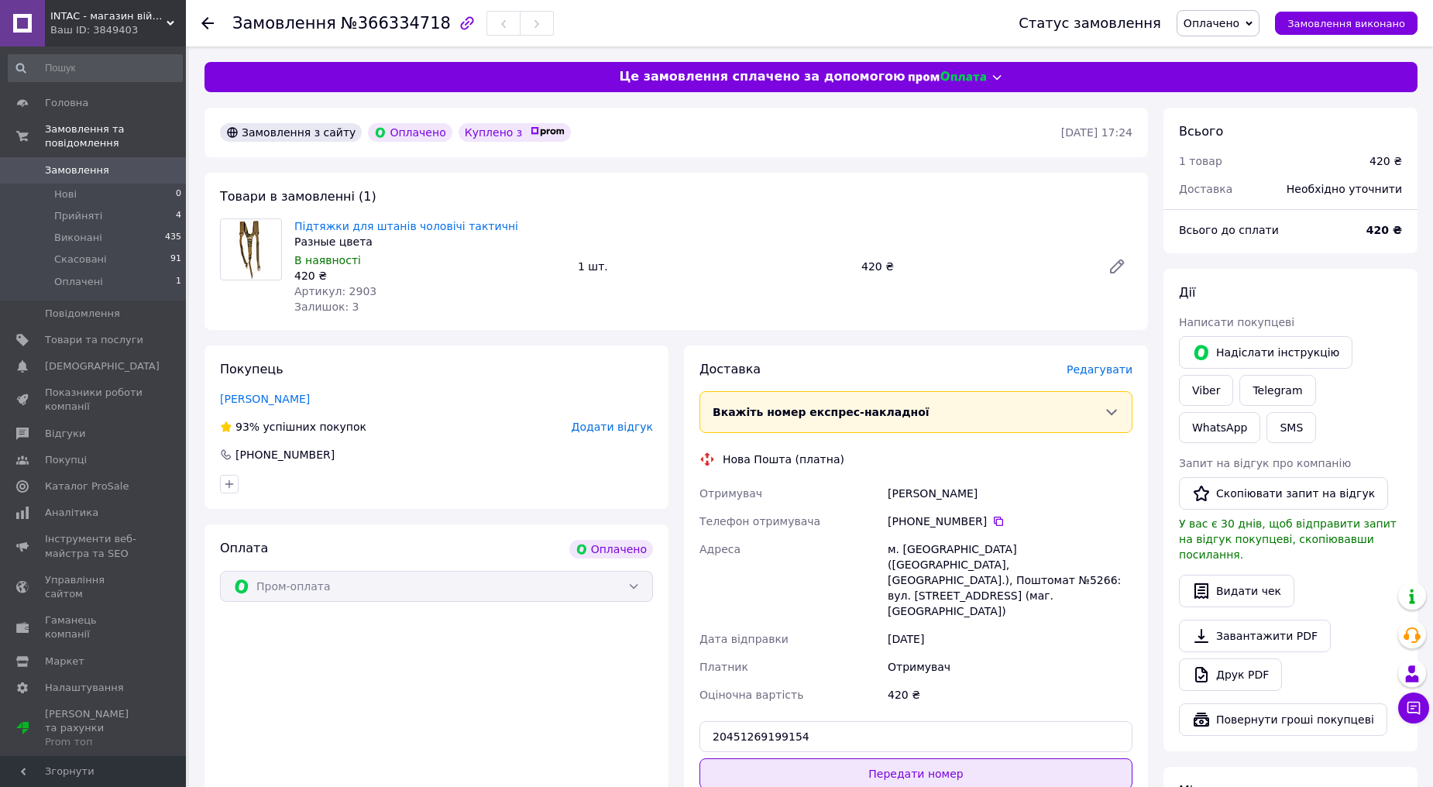 Image resolution: width=1433 pixels, height=787 pixels. Describe the element at coordinates (67, 103) in the screenshot. I see `span: Головна` at that location.